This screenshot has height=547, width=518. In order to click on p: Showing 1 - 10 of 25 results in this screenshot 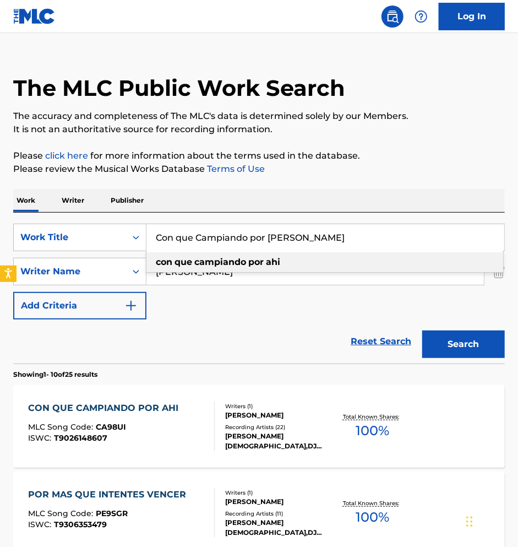, I will do `click(55, 374)`.